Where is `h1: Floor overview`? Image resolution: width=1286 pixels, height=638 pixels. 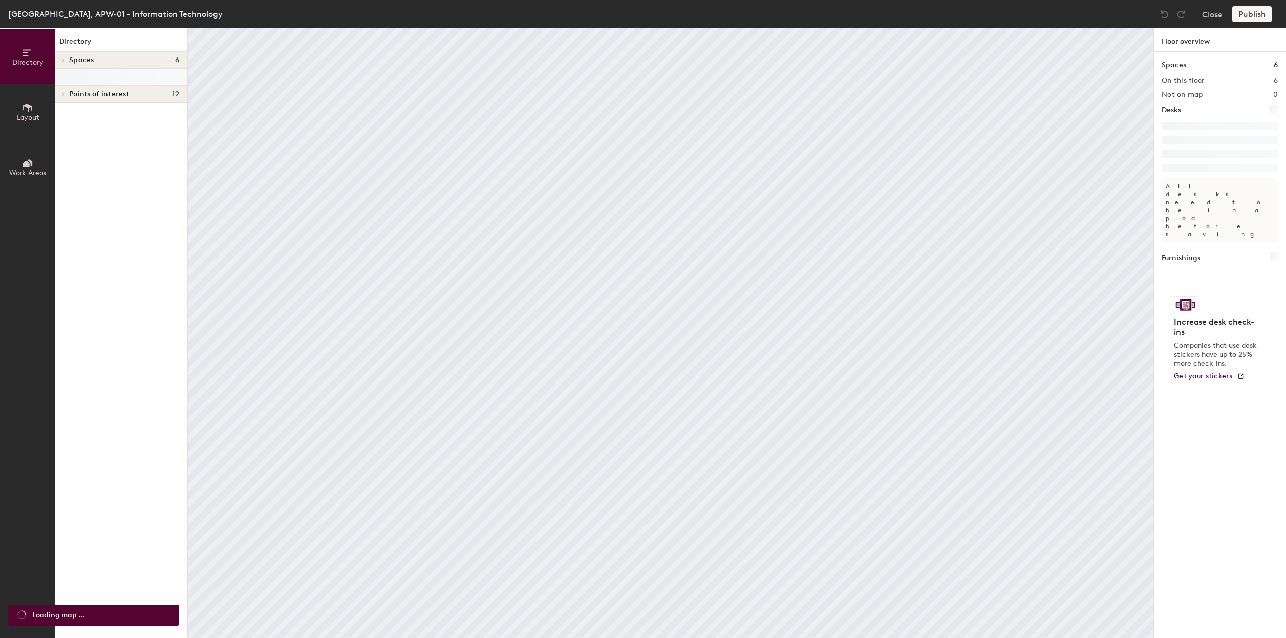
h1: Floor overview is located at coordinates (1219, 40).